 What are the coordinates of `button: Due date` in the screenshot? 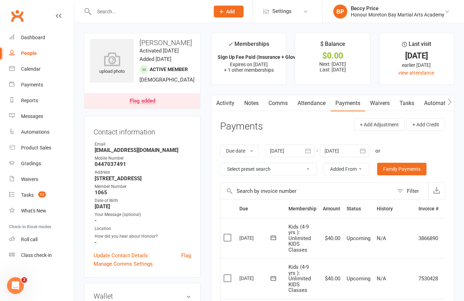 It's located at (239, 151).